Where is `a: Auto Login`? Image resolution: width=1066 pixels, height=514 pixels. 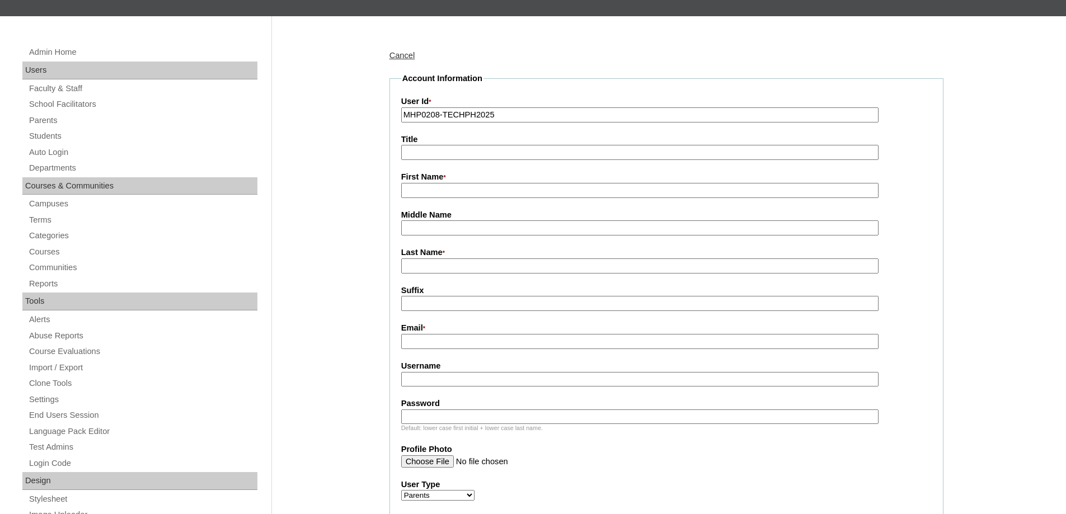 a: Auto Login is located at coordinates (143, 152).